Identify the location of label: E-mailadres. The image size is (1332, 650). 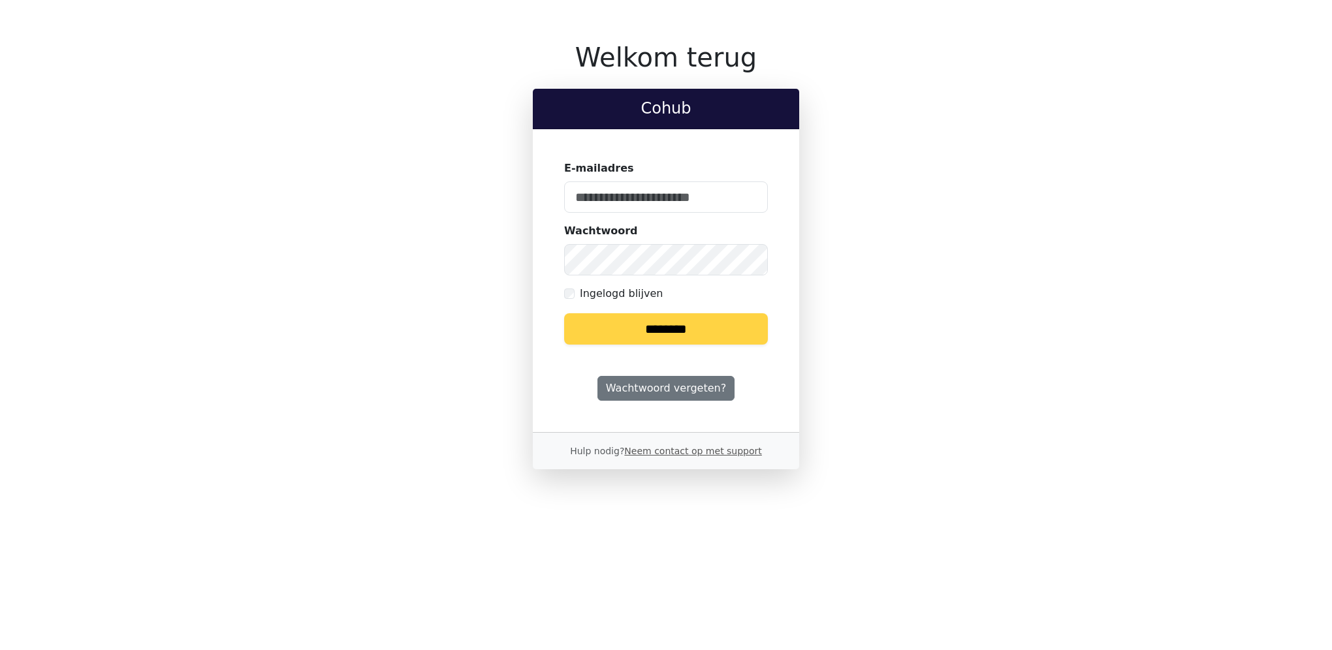
(599, 168).